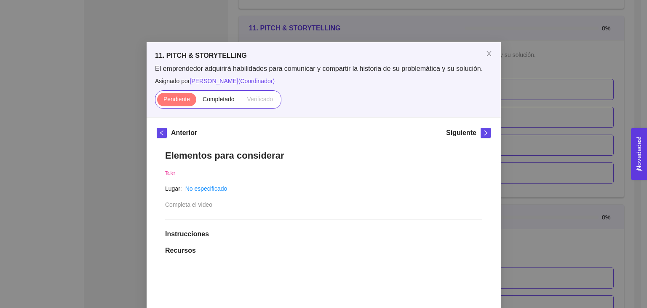 This screenshot has width=647, height=308. I want to click on h1: Instrucciones, so click(324, 234).